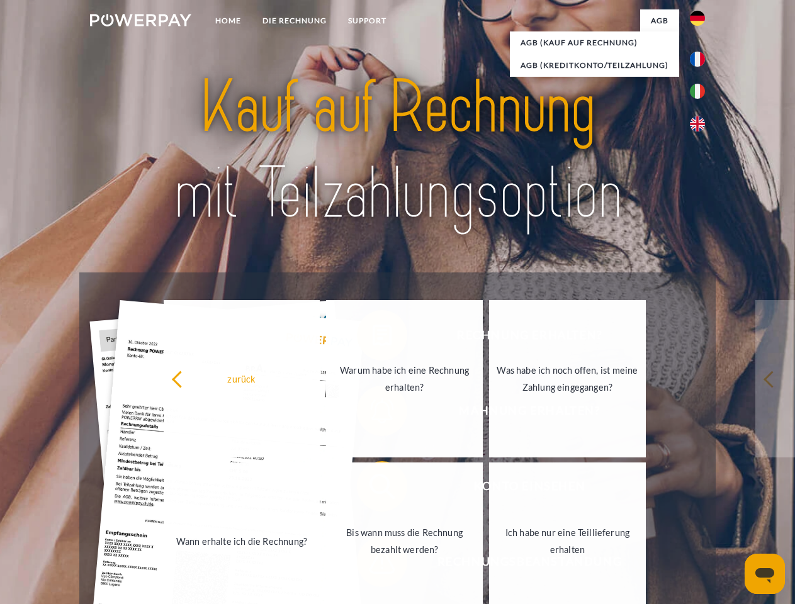 The width and height of the screenshot is (795, 604). Describe the element at coordinates (397, 150) in the screenshot. I see `img: title-powerpay_de.svg` at that location.